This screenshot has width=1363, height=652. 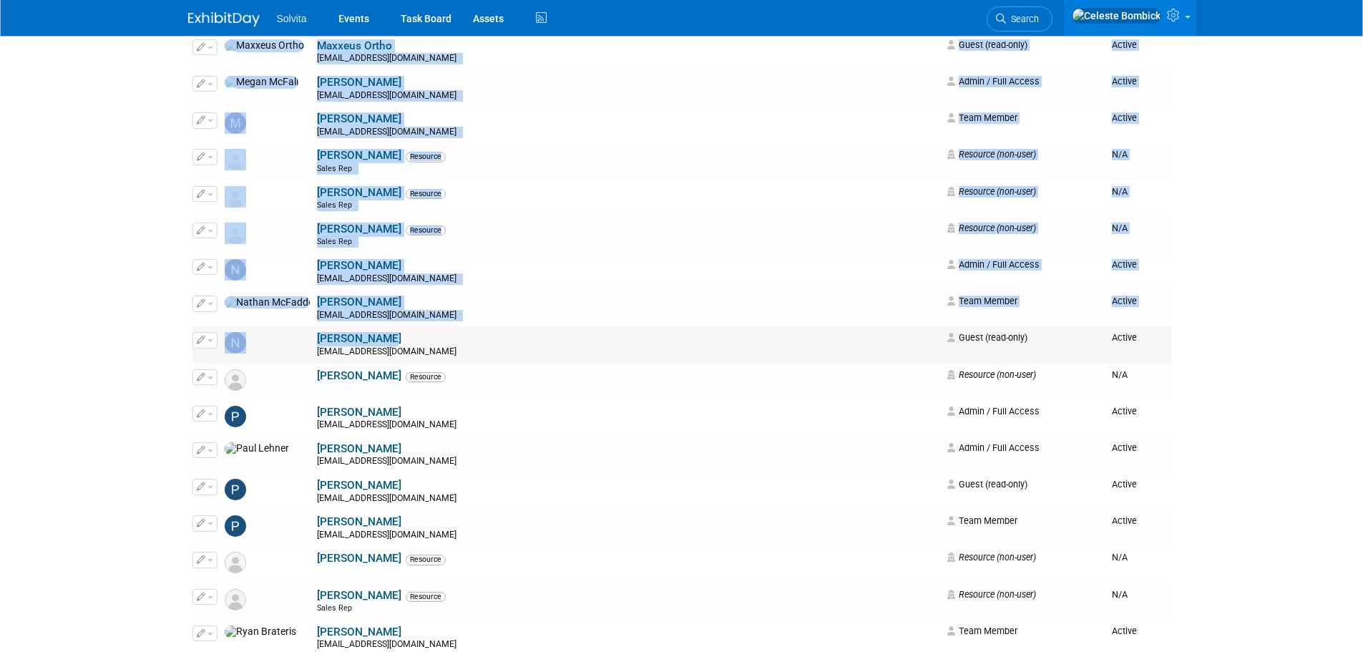 I want to click on img: Phillip Rapp, so click(x=235, y=526).